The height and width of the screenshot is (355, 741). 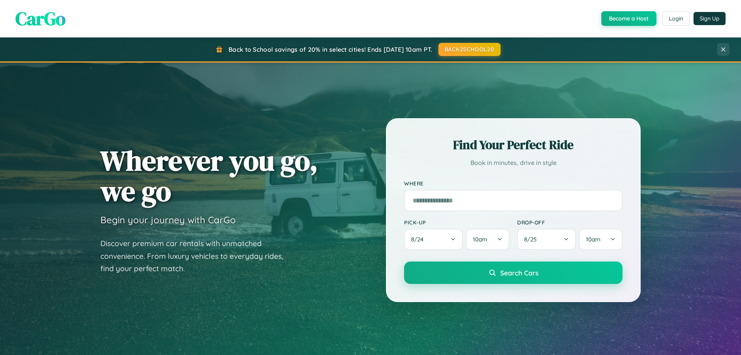 What do you see at coordinates (469, 49) in the screenshot?
I see `button: BACK2SCHOOL20` at bounding box center [469, 49].